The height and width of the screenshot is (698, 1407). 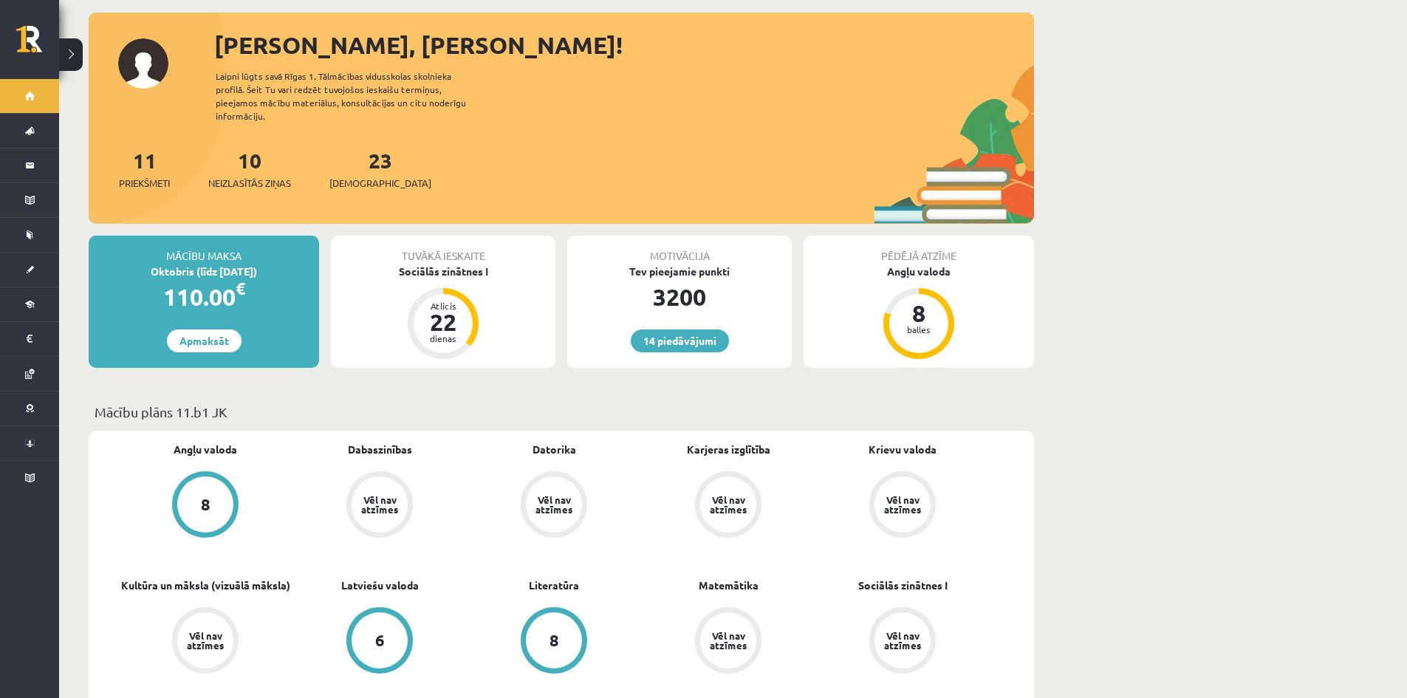 I want to click on div: balles, so click(x=919, y=330).